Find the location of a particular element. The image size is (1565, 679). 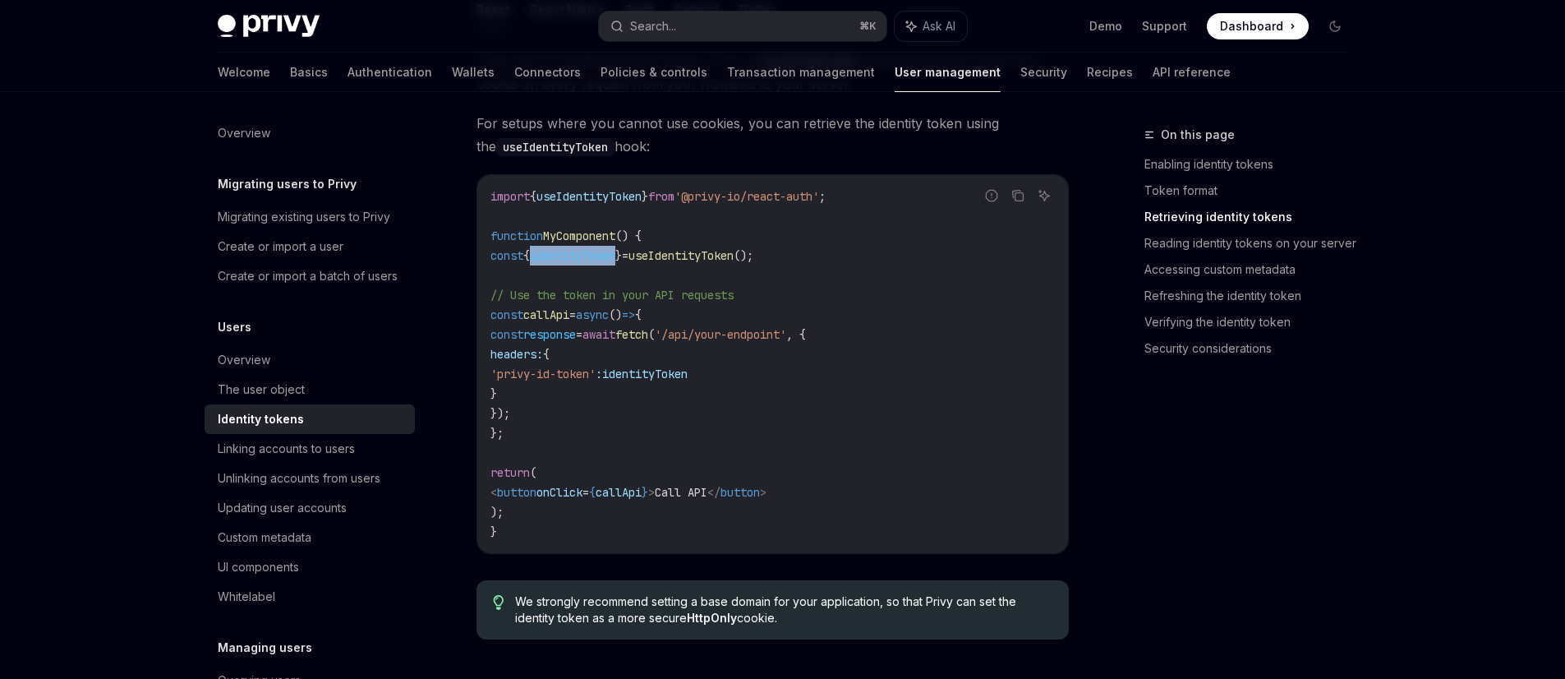

a: Linking accounts to users is located at coordinates (310, 449).